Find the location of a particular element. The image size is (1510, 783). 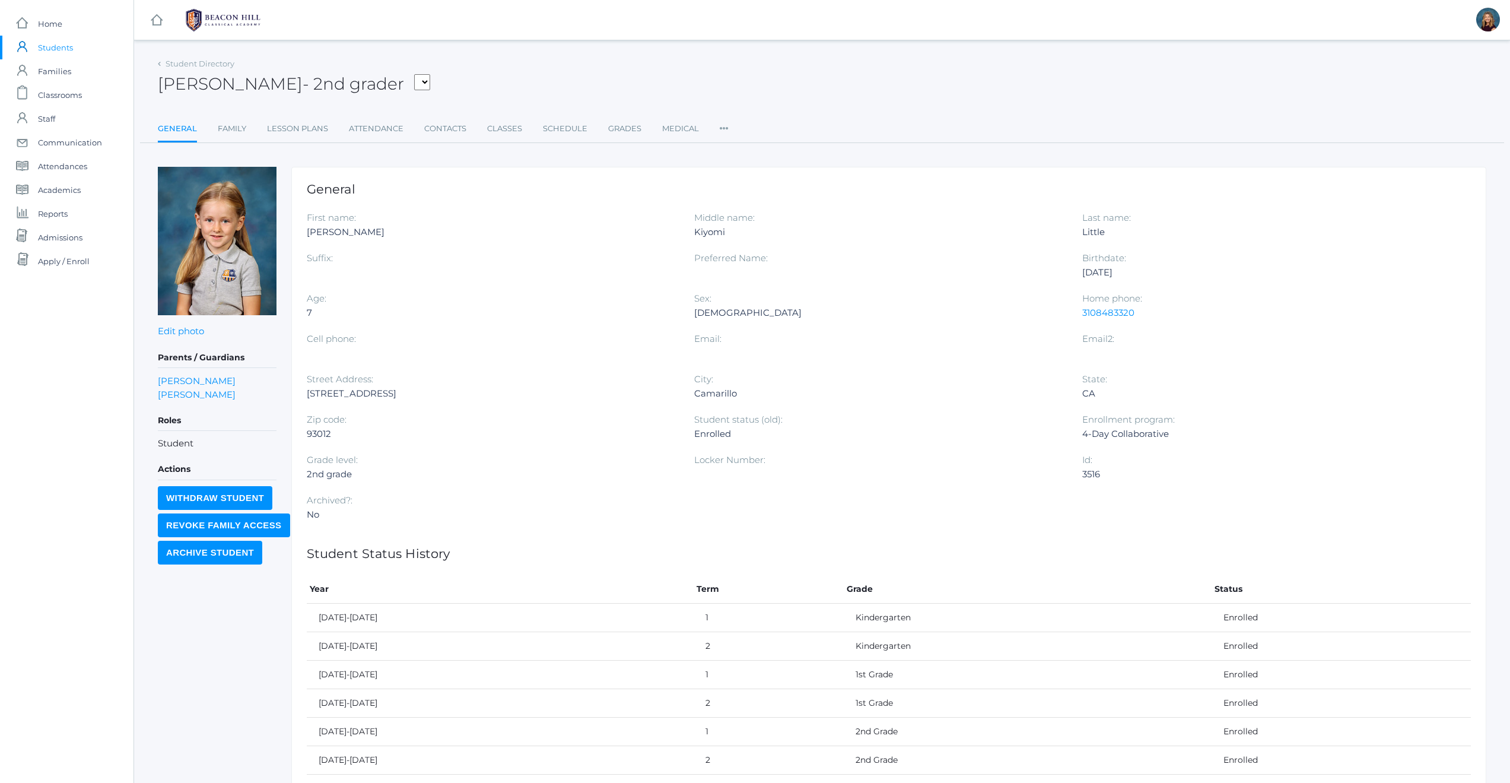

input: Revoke Family Access is located at coordinates (224, 525).